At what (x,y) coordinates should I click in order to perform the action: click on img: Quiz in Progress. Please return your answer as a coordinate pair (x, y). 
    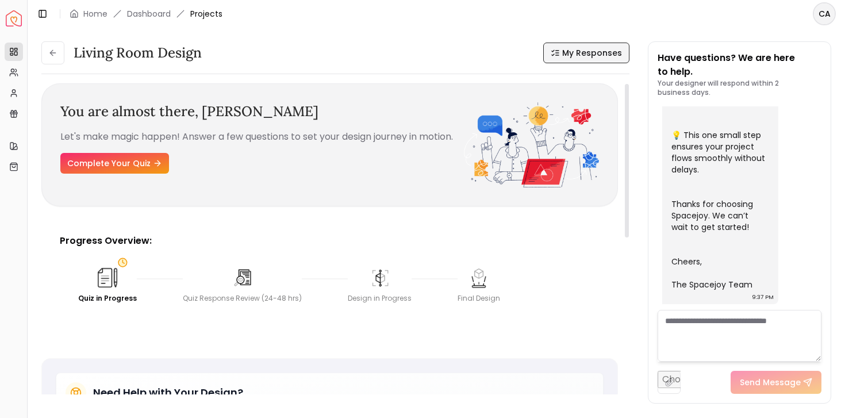
    Looking at the image, I should click on (107, 278).